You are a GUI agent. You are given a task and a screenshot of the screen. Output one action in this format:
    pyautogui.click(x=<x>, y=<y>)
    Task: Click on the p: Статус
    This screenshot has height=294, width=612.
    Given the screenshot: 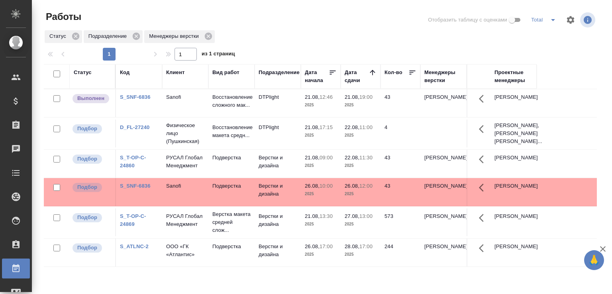 What is the action you would take?
    pyautogui.click(x=59, y=36)
    